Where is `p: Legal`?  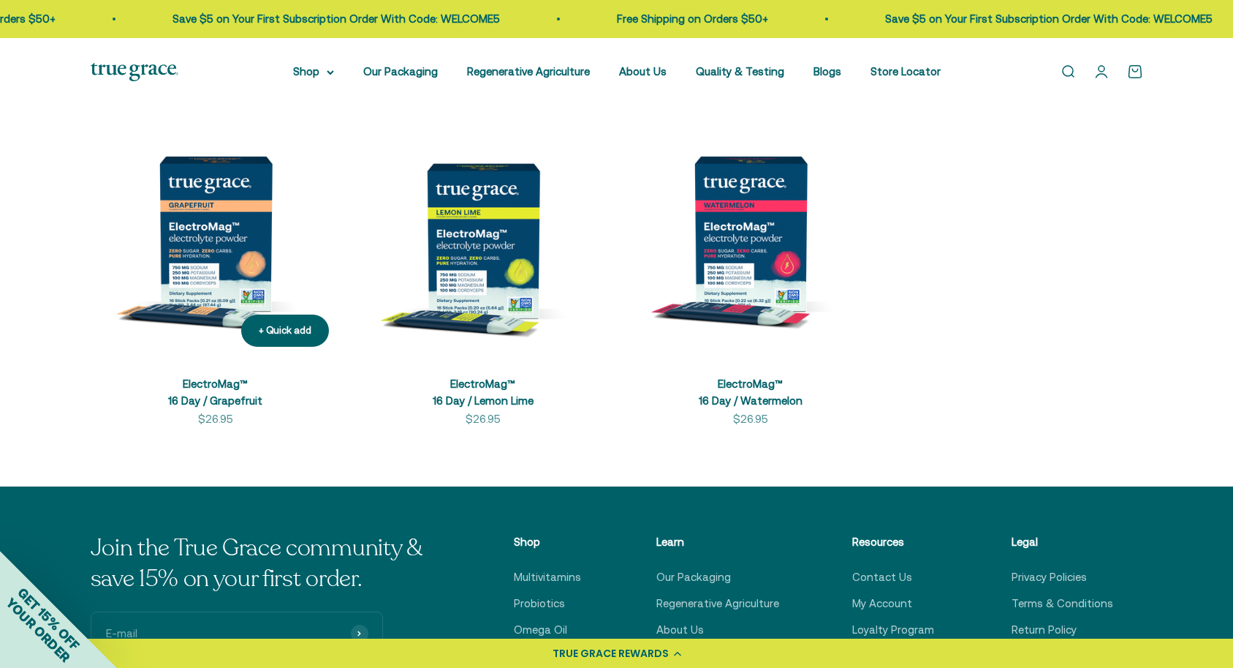 p: Legal is located at coordinates (1062, 542).